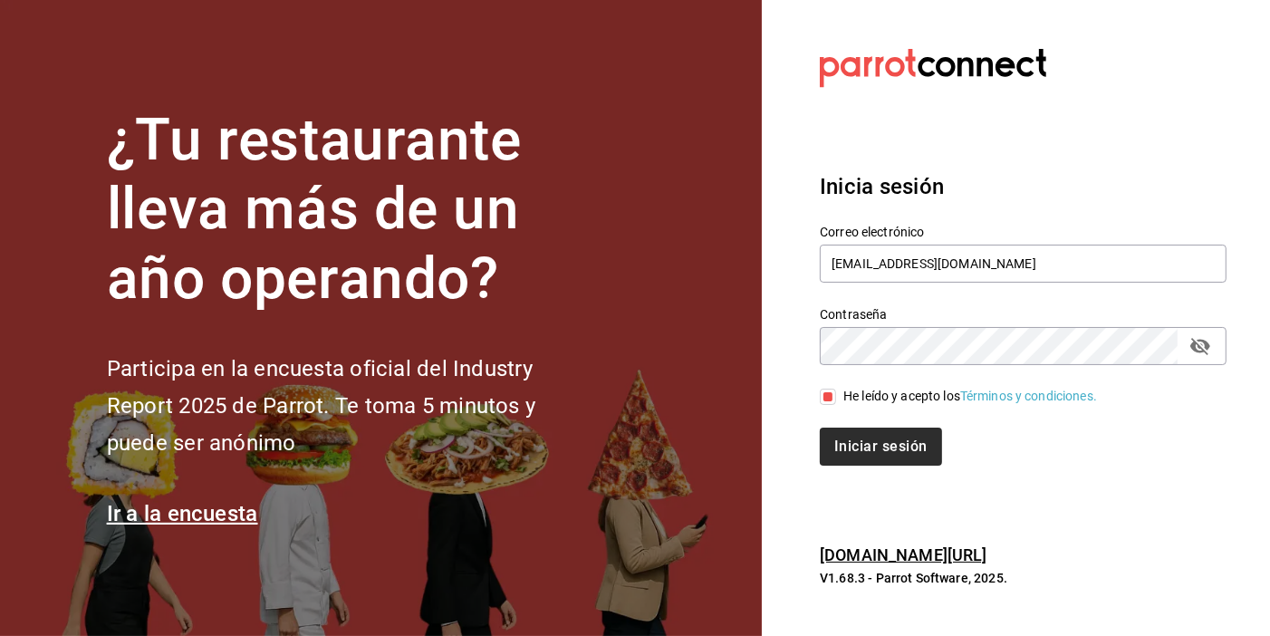  I want to click on a: Términos y condiciones., so click(1028, 396).